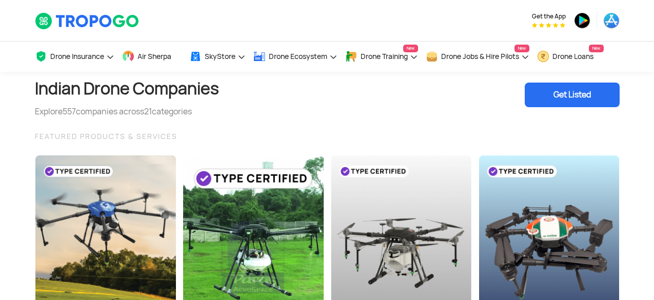 The height and width of the screenshot is (300, 654). What do you see at coordinates (127, 89) in the screenshot?
I see `h1: Indian Drone Companies` at bounding box center [127, 89].